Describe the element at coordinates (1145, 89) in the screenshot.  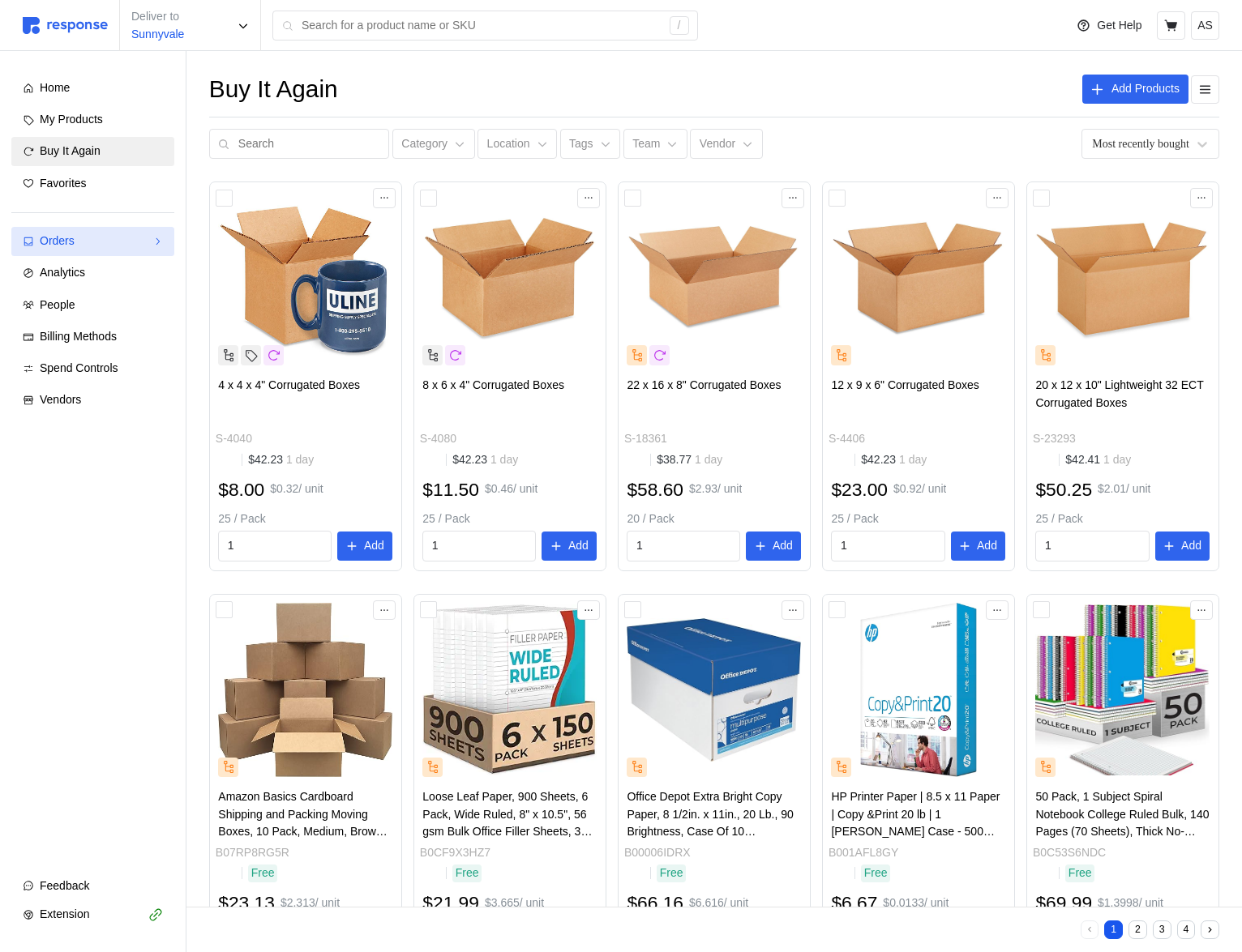
I see `p: Add Products` at that location.